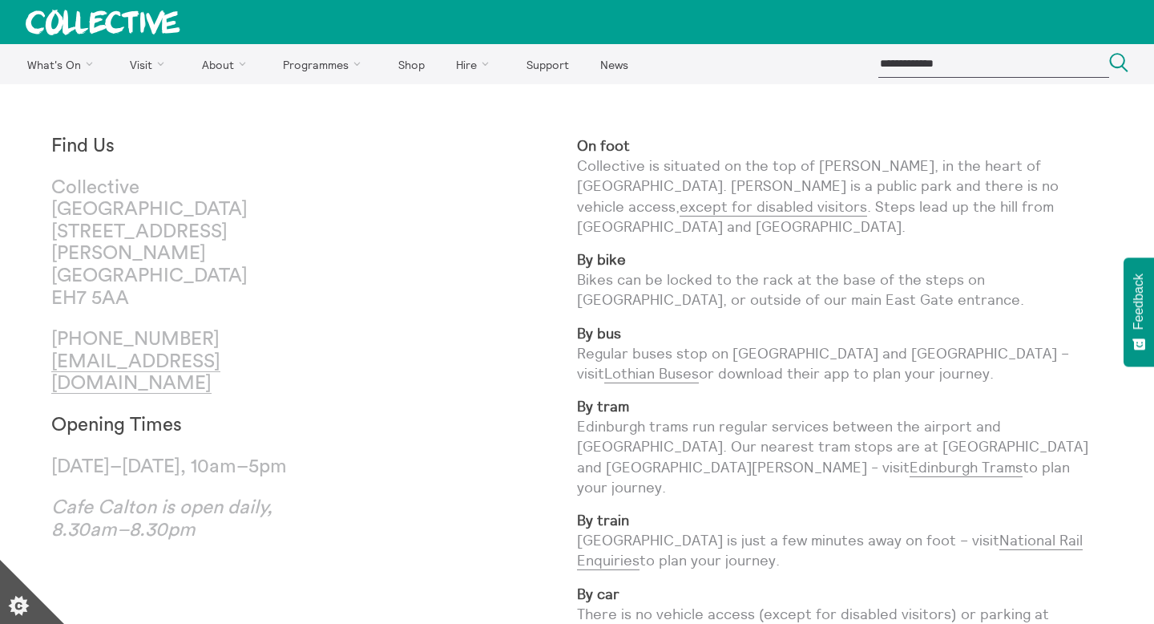  I want to click on strong: By train, so click(603, 519).